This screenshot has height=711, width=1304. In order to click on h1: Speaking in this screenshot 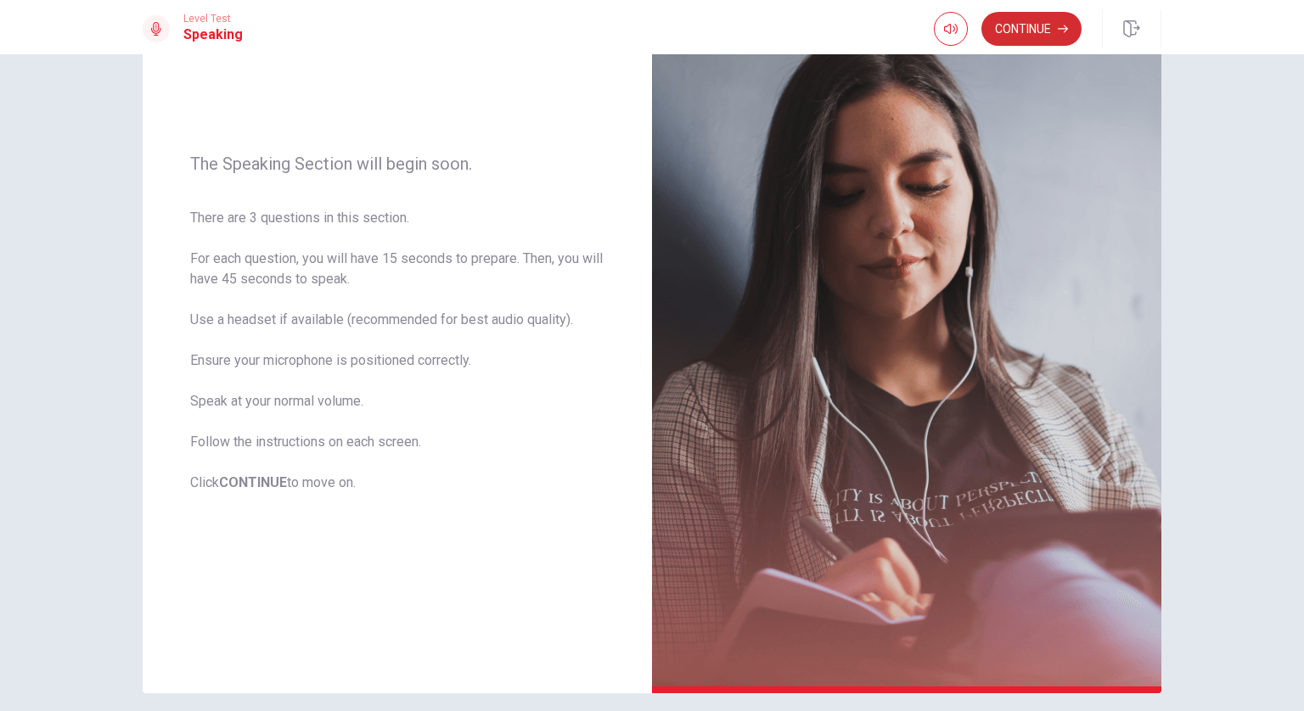, I will do `click(213, 35)`.